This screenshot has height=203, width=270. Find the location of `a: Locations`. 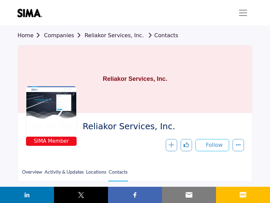

a: Locations is located at coordinates (96, 174).